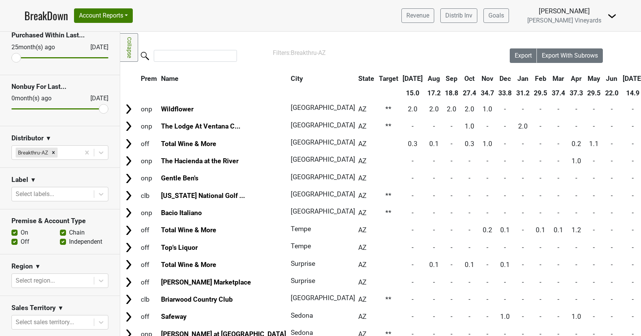 This screenshot has height=336, width=641. Describe the element at coordinates (576, 93) in the screenshot. I see `th: 37.3` at that location.